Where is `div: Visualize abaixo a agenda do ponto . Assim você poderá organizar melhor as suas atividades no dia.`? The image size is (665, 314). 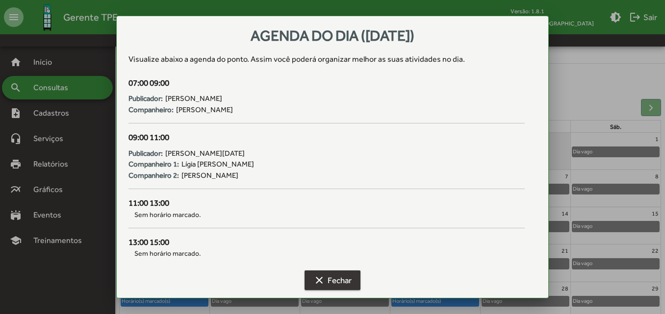
div: Visualize abaixo a agenda do ponto . Assim você poderá organizar melhor as suas atividades no dia. is located at coordinates (332, 59).